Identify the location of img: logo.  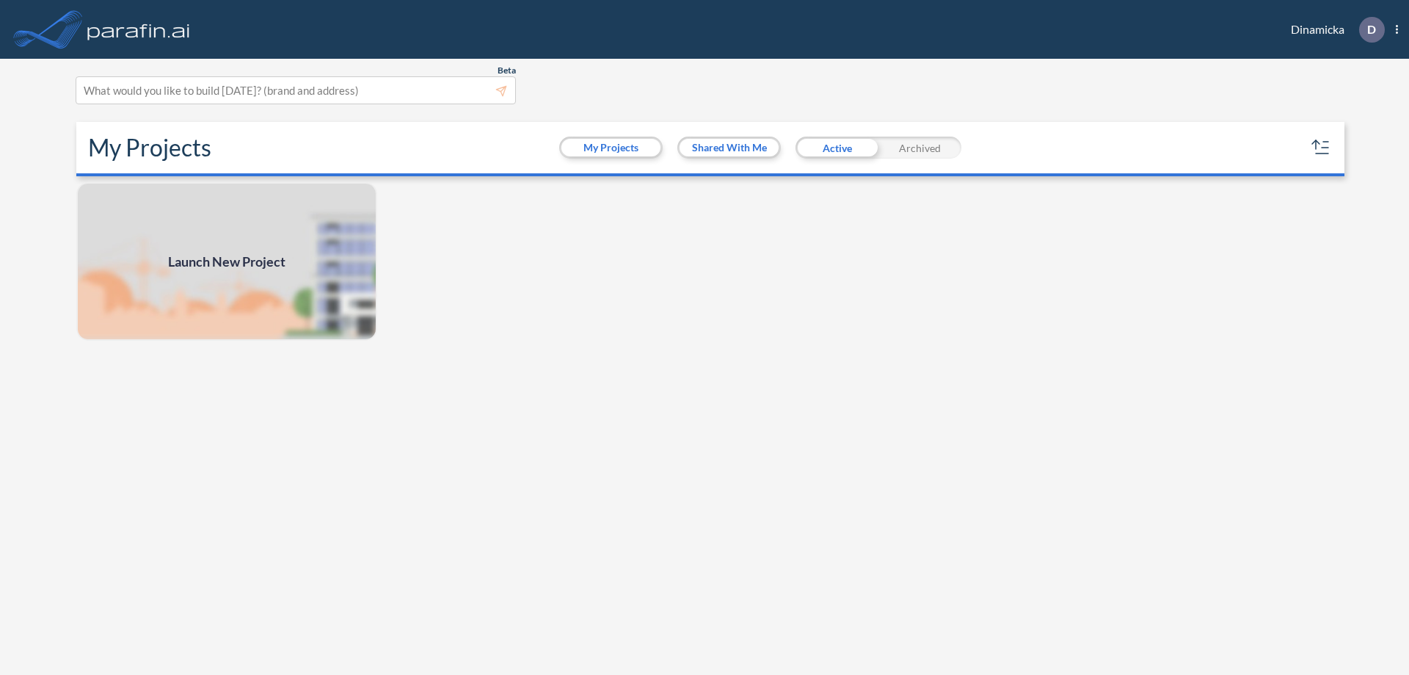
(139, 29).